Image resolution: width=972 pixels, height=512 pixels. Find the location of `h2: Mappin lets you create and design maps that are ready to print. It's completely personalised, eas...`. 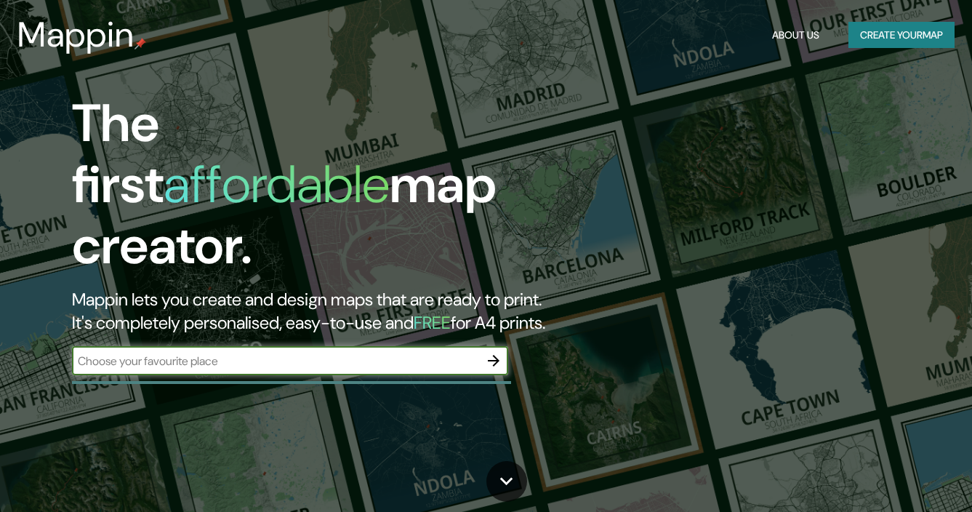

h2: Mappin lets you create and design maps that are ready to print. It's completely personalised, eas... is located at coordinates (315, 311).